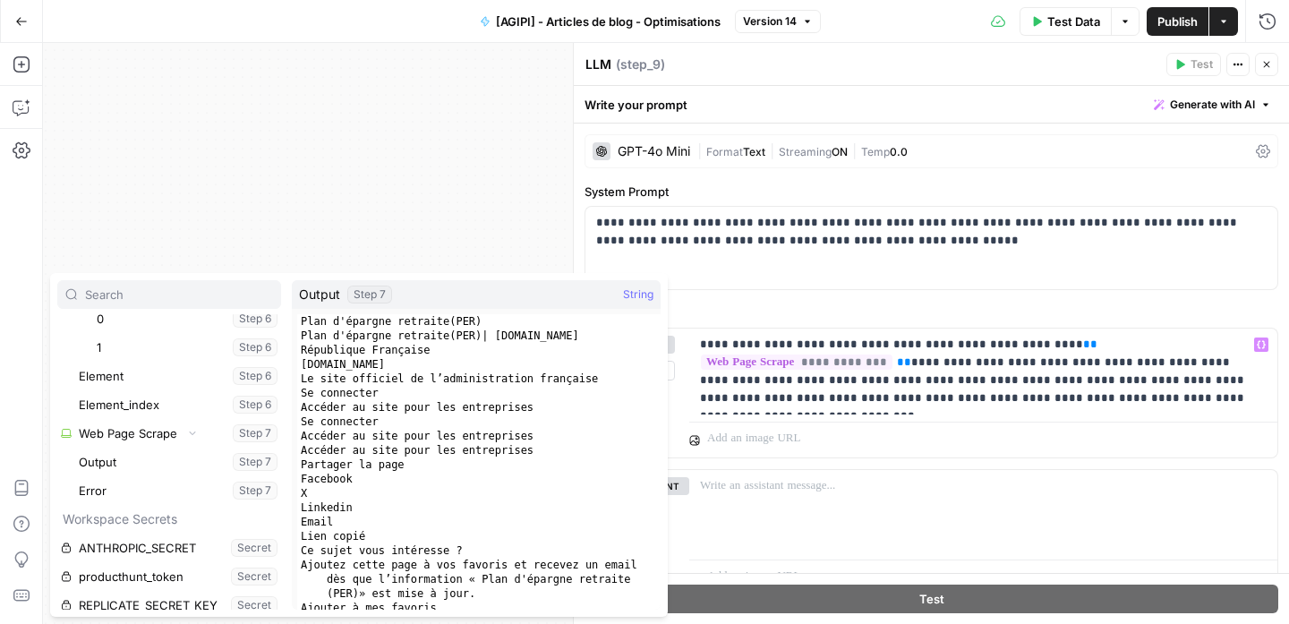 The width and height of the screenshot is (1289, 624). I want to click on span: Version 14, so click(770, 21).